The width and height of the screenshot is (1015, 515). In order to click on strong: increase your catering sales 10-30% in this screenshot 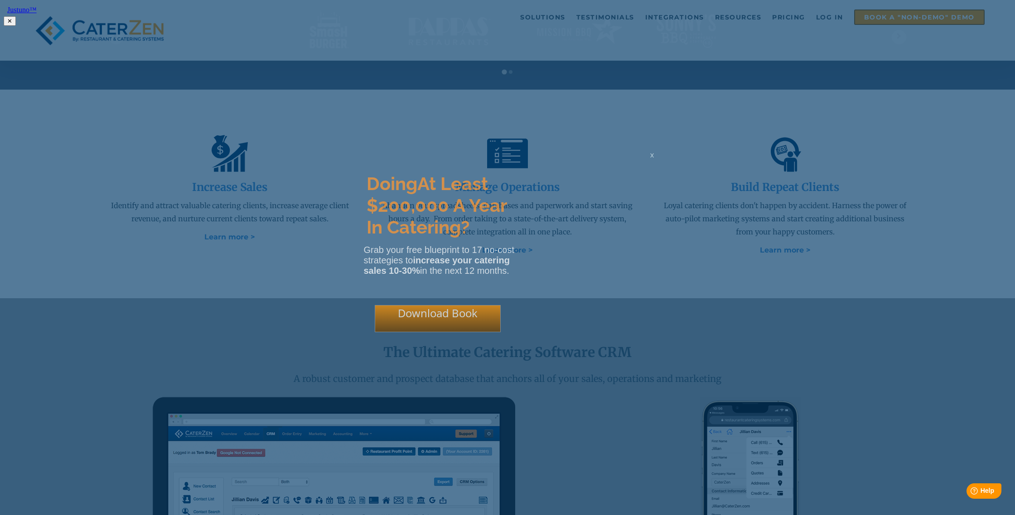, I will do `click(437, 265)`.